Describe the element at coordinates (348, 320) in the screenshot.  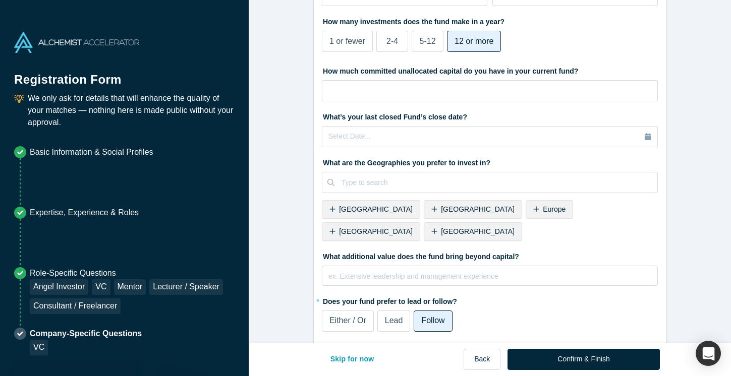
I see `span: Either / Or` at that location.